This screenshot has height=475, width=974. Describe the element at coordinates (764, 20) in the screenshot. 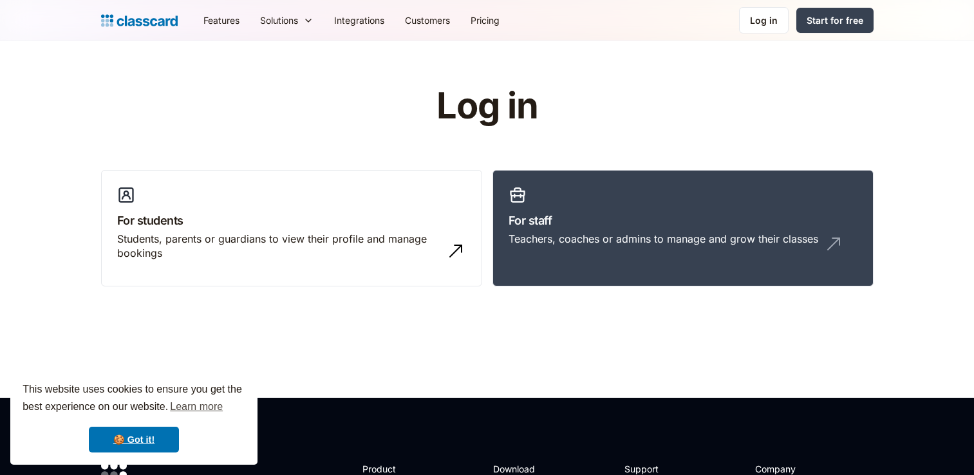

I see `div: Log in` at that location.